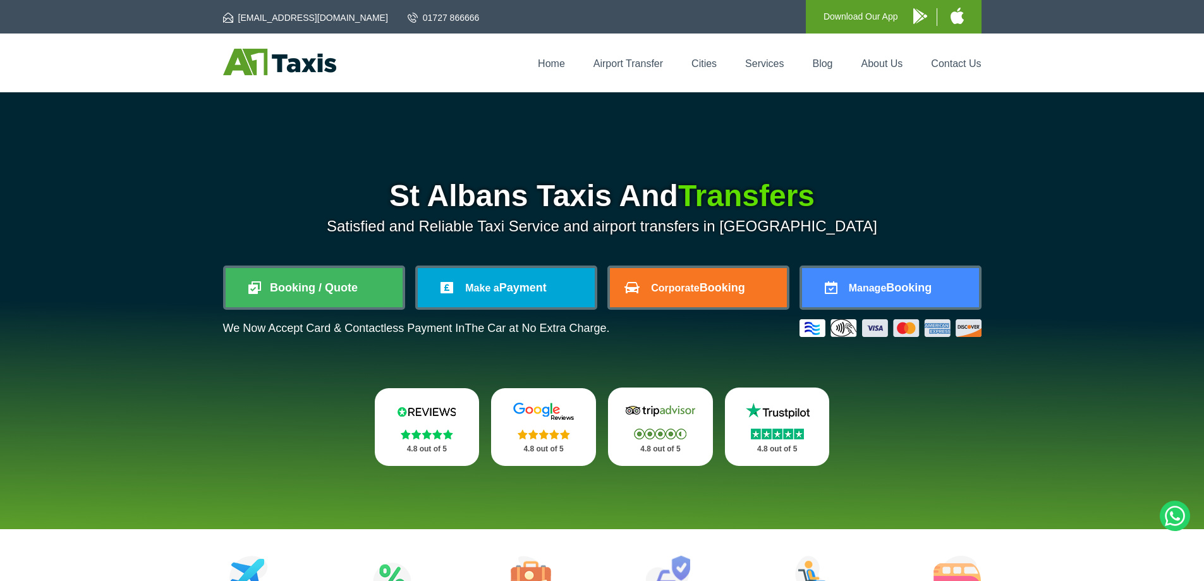  I want to click on a: Cities, so click(704, 63).